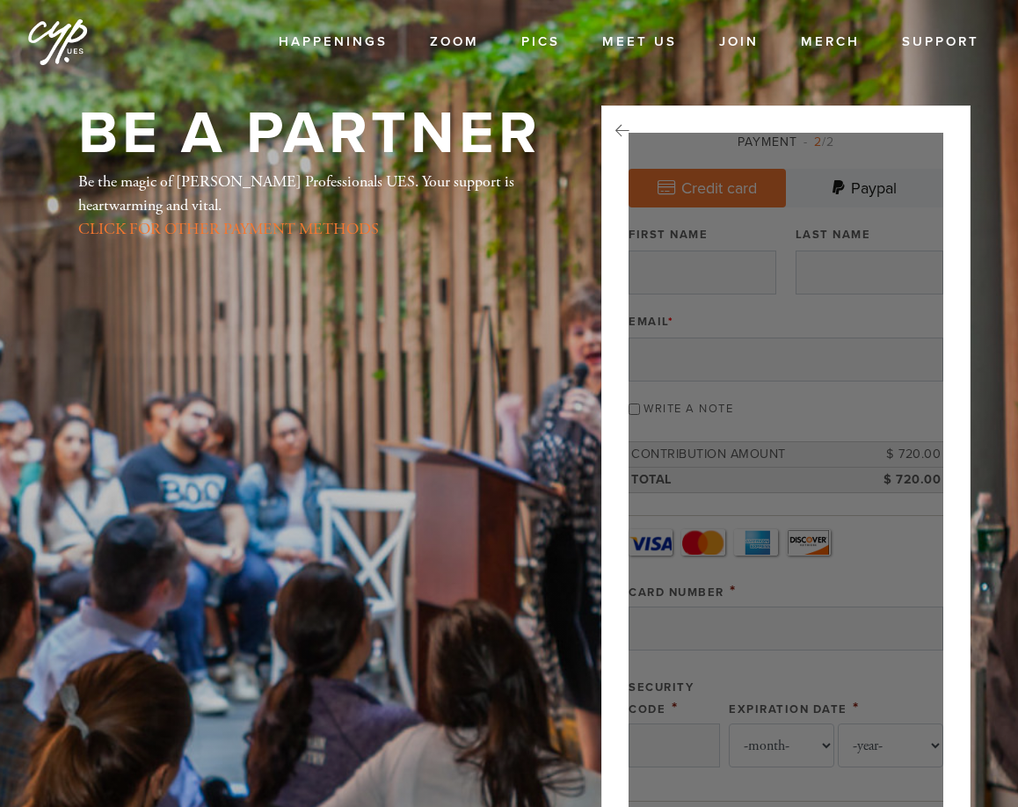 This screenshot has width=1018, height=807. I want to click on img: cyp%20logo%20%28Jan%202025%29.png, so click(58, 40).